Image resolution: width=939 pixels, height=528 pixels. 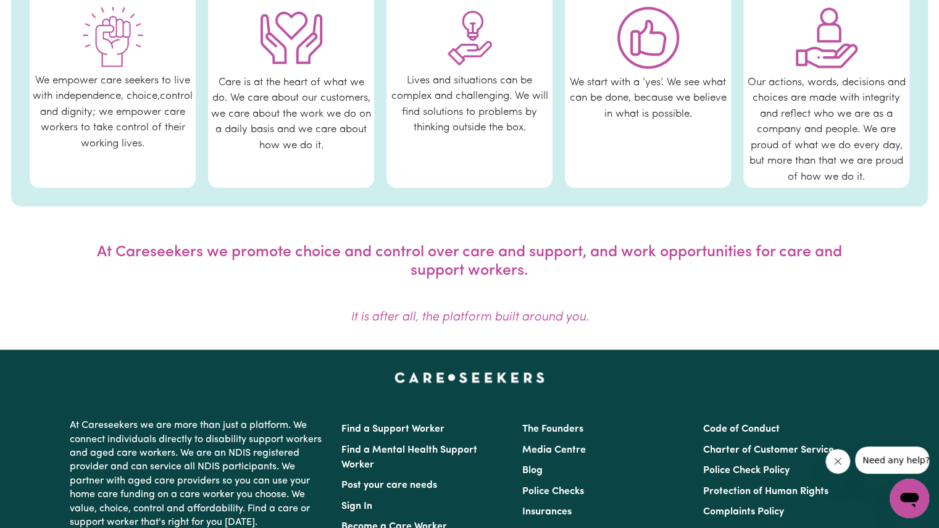 What do you see at coordinates (648, 98) in the screenshot?
I see `span: We start with a ‘yes’. We see what can be done, because we believe in what is possible.` at bounding box center [648, 98].